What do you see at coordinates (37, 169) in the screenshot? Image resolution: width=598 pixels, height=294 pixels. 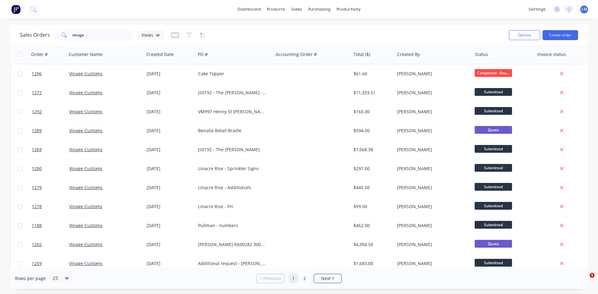 I see `span: 1280` at bounding box center [37, 169].